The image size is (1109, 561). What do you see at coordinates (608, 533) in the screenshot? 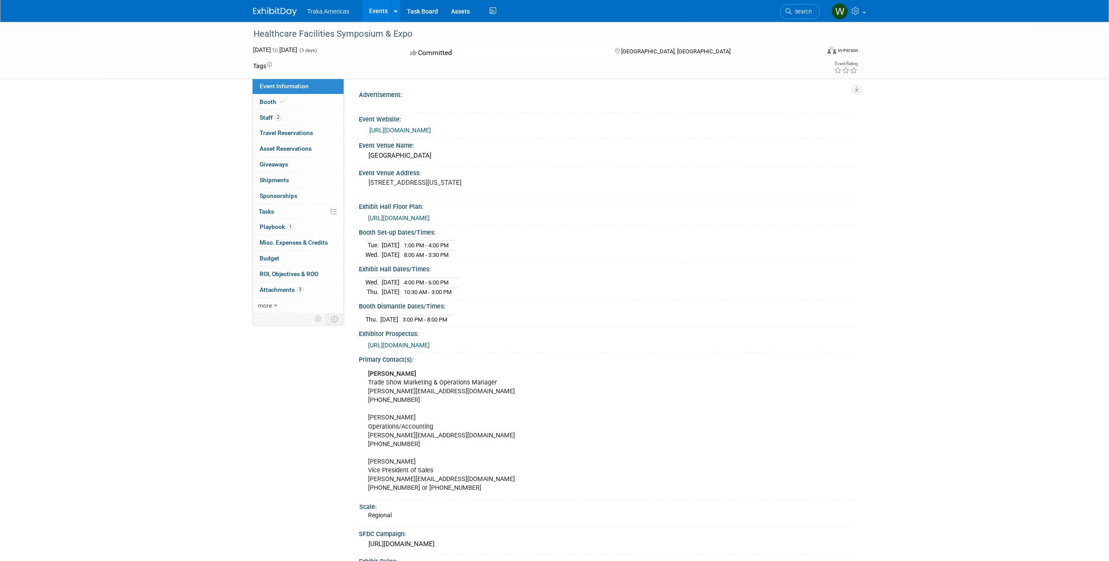
I see `div: SFDC Campaign:` at bounding box center [608, 533].